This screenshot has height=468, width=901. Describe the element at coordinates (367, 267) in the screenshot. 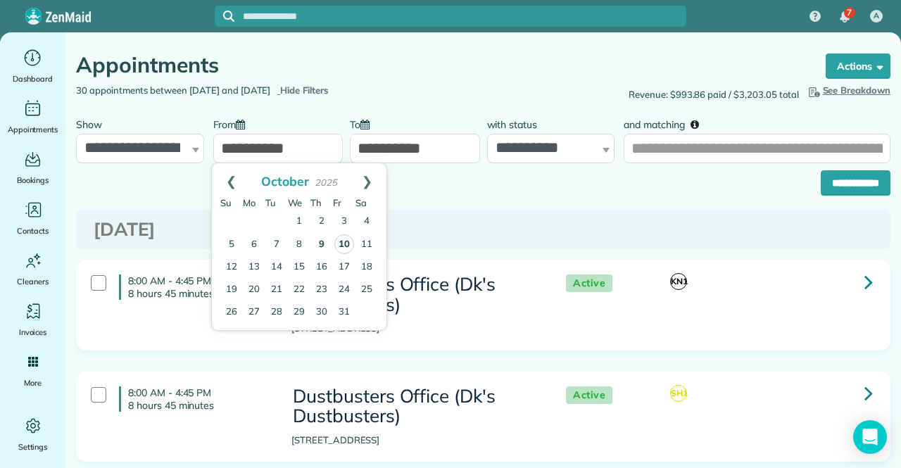

I see `a: 18` at that location.